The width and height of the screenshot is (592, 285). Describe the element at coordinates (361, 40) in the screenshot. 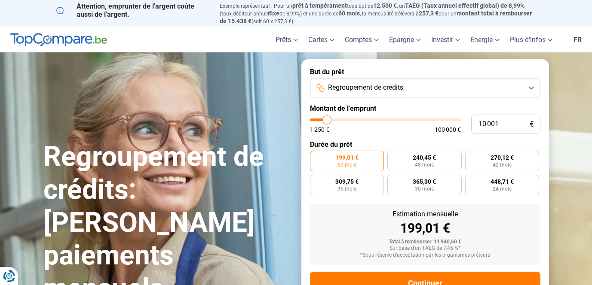

I see `a: Comptes` at that location.